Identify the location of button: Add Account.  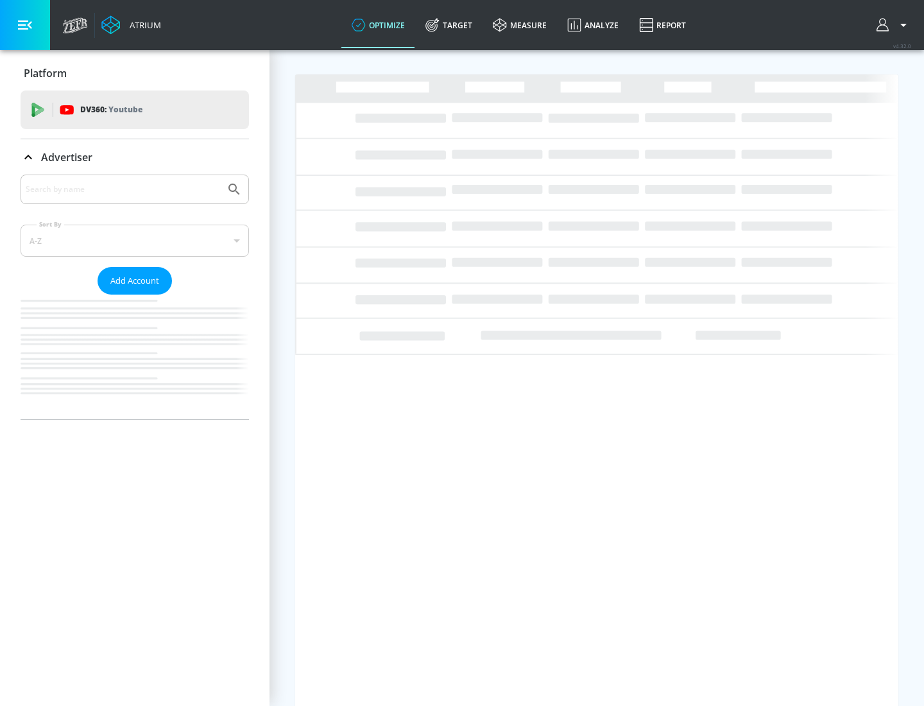
(135, 280).